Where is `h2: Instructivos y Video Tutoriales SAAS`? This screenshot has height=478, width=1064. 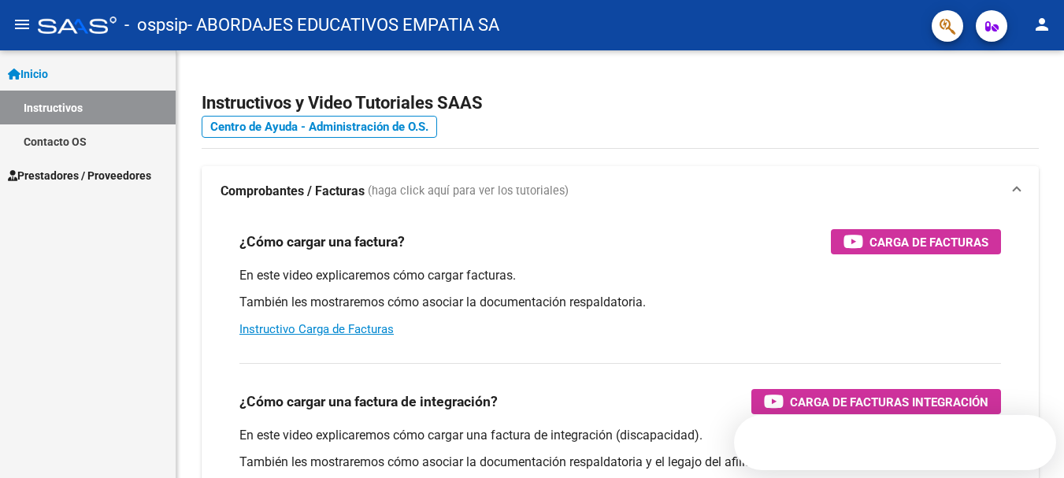
h2: Instructivos y Video Tutoriales SAAS is located at coordinates (620, 103).